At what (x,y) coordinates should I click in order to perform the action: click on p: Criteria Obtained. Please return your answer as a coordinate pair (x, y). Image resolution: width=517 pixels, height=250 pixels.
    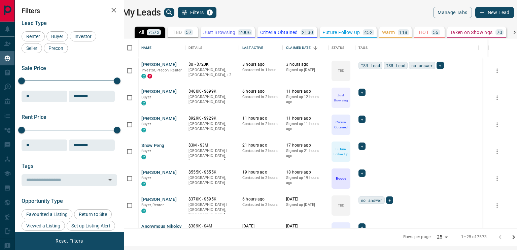
    Looking at the image, I should click on (341, 124).